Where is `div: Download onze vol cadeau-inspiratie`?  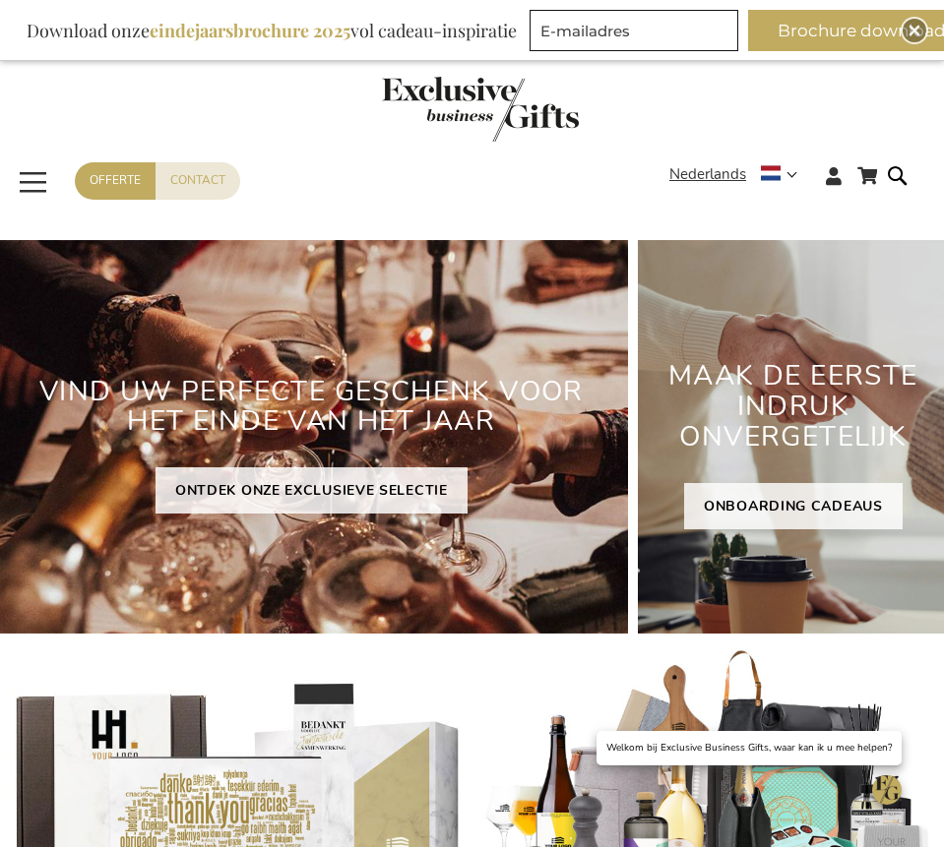
div: Download onze vol cadeau-inspiratie is located at coordinates (272, 31).